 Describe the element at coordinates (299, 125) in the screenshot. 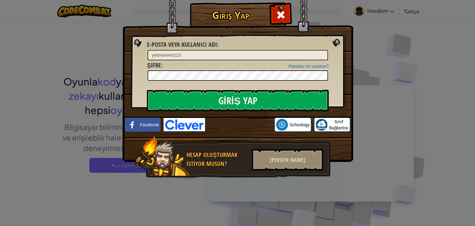

I see `font: Schoology` at that location.